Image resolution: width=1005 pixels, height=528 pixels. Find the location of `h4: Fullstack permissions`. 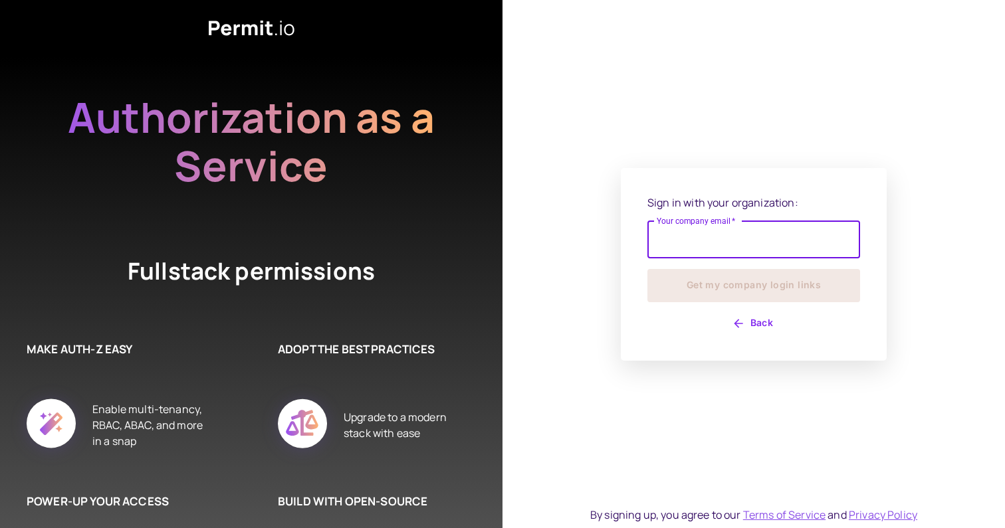

h4: Fullstack permissions is located at coordinates (251, 271).